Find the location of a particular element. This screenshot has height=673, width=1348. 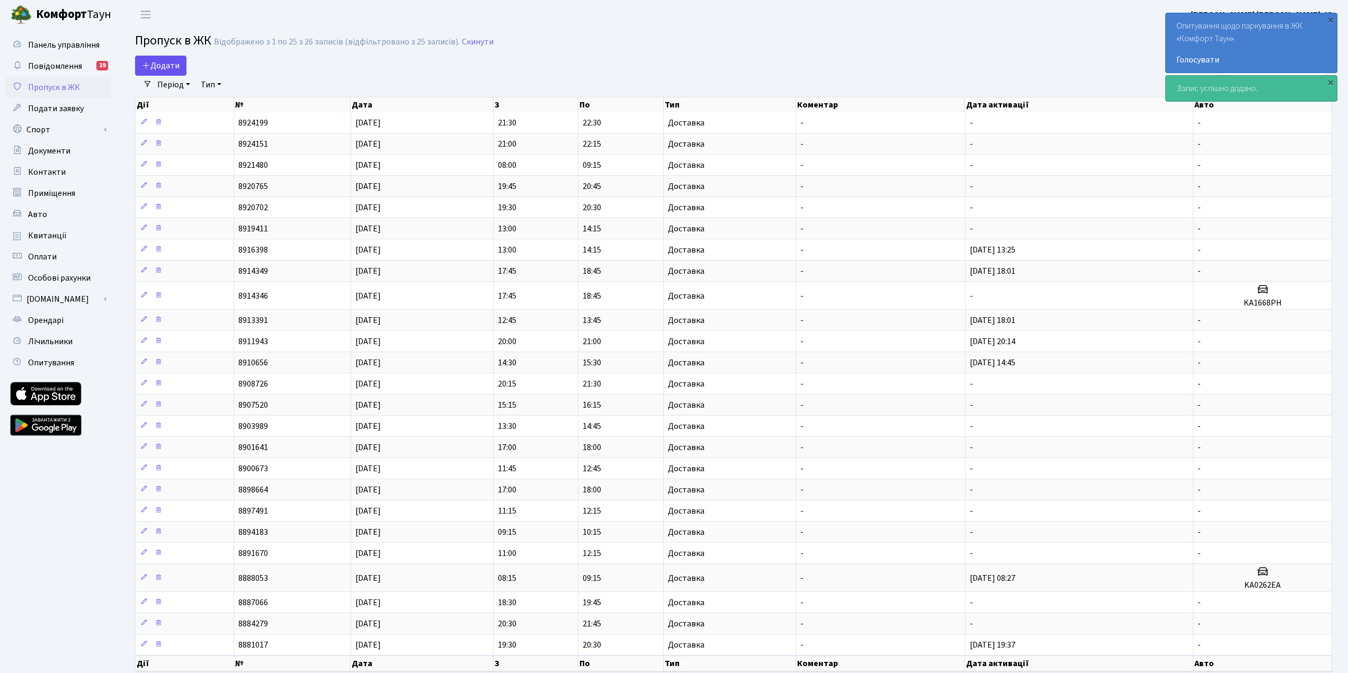

div: Опитування щодо паркування в ЖК «Комфорт Таун» is located at coordinates (1251, 43).